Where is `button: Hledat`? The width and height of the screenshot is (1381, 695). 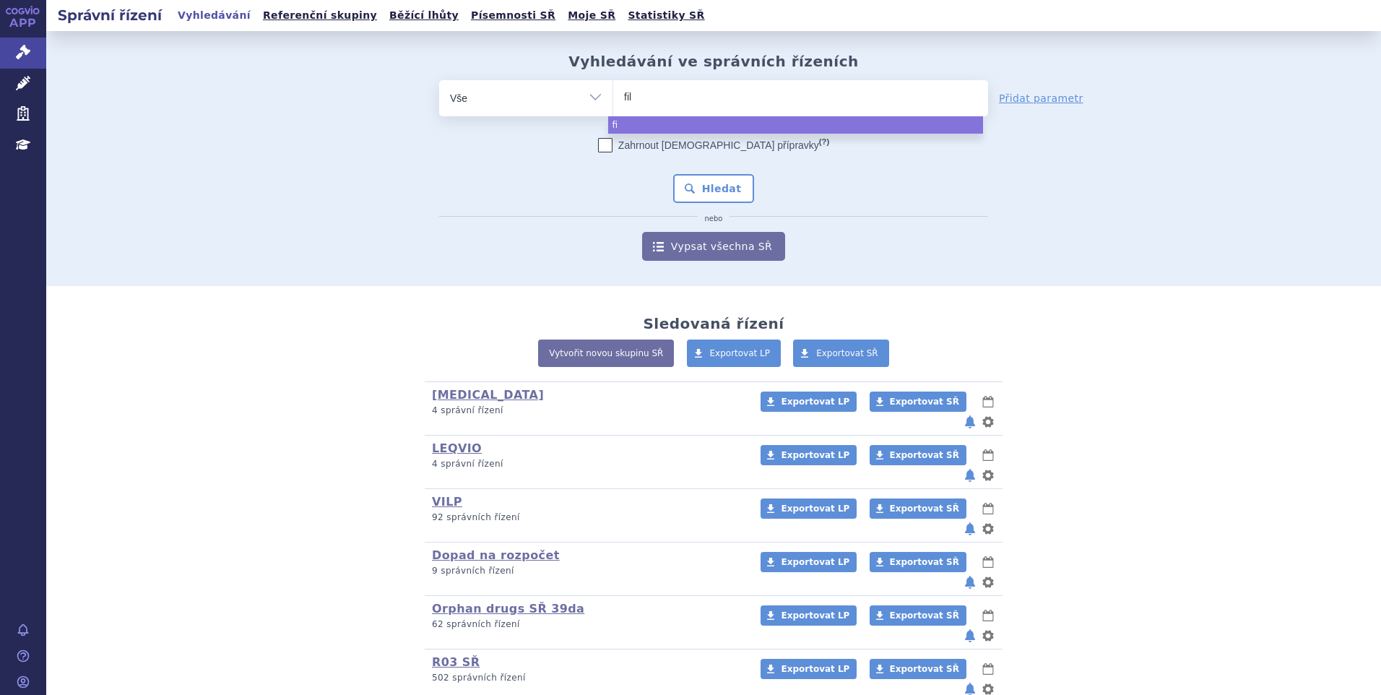
button: Hledat is located at coordinates (714, 189).